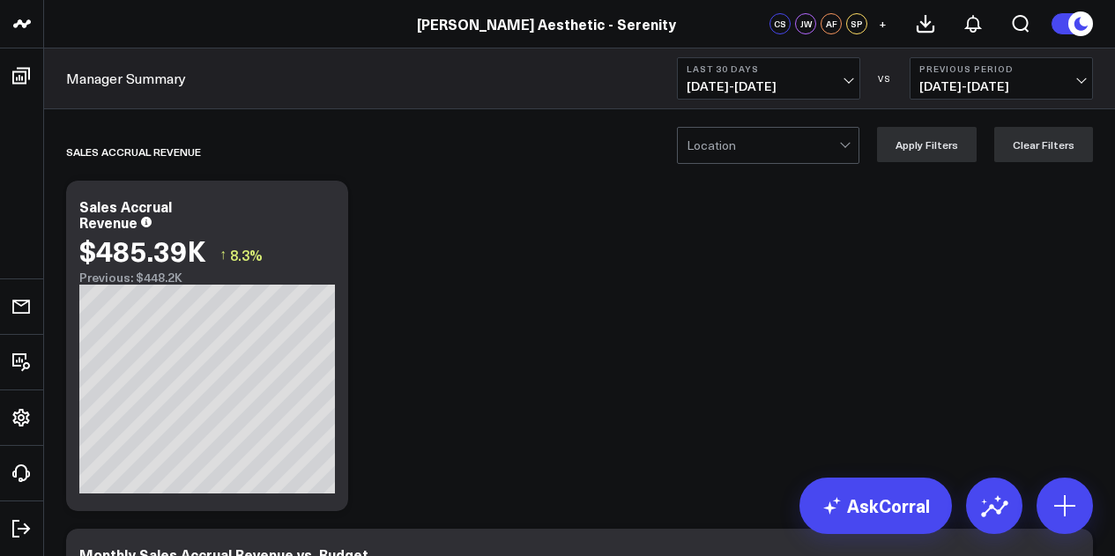  I want to click on span: 8.3%, so click(246, 255).